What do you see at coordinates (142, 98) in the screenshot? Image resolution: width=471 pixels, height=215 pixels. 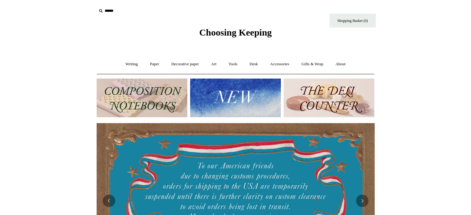 I see `img: 202302 Composition ledgers.jpg__PID:69722ee6-fa44-49dd-a067-31375e5d54ec` at bounding box center [142, 98].